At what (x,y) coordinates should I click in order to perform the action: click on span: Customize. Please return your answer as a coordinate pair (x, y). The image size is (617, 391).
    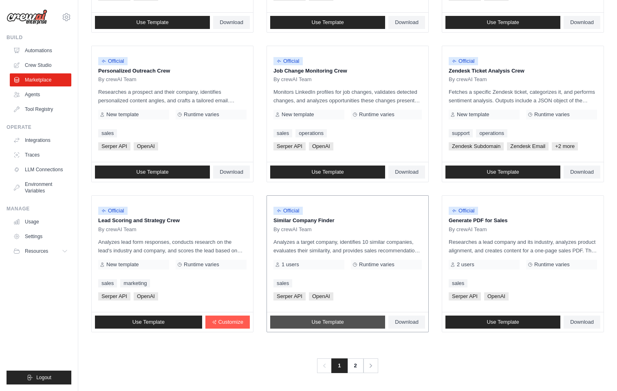
    Looking at the image, I should click on (231, 322).